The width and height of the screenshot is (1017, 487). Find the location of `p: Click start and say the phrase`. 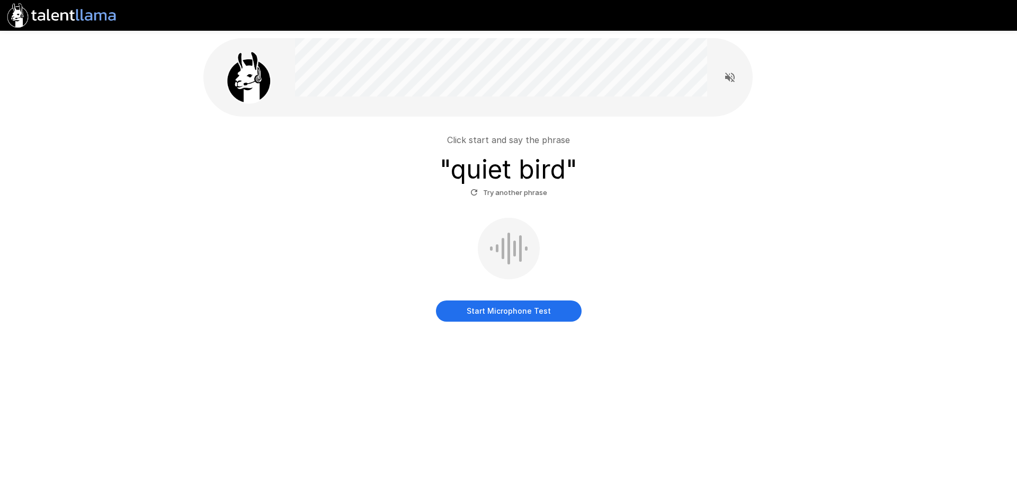

p: Click start and say the phrase is located at coordinates (509, 140).